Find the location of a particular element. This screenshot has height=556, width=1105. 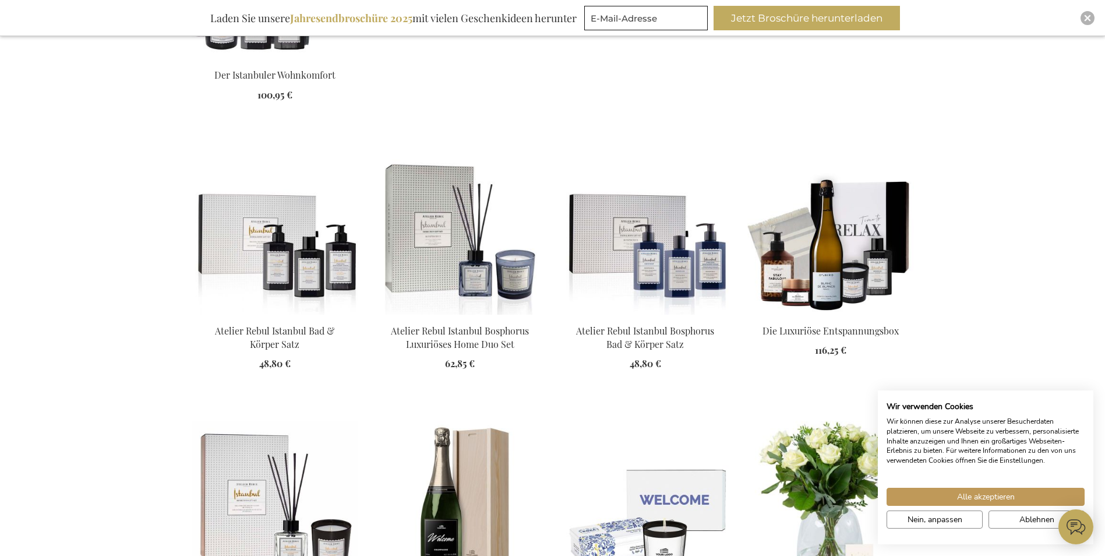

img: Close is located at coordinates (1087, 18).